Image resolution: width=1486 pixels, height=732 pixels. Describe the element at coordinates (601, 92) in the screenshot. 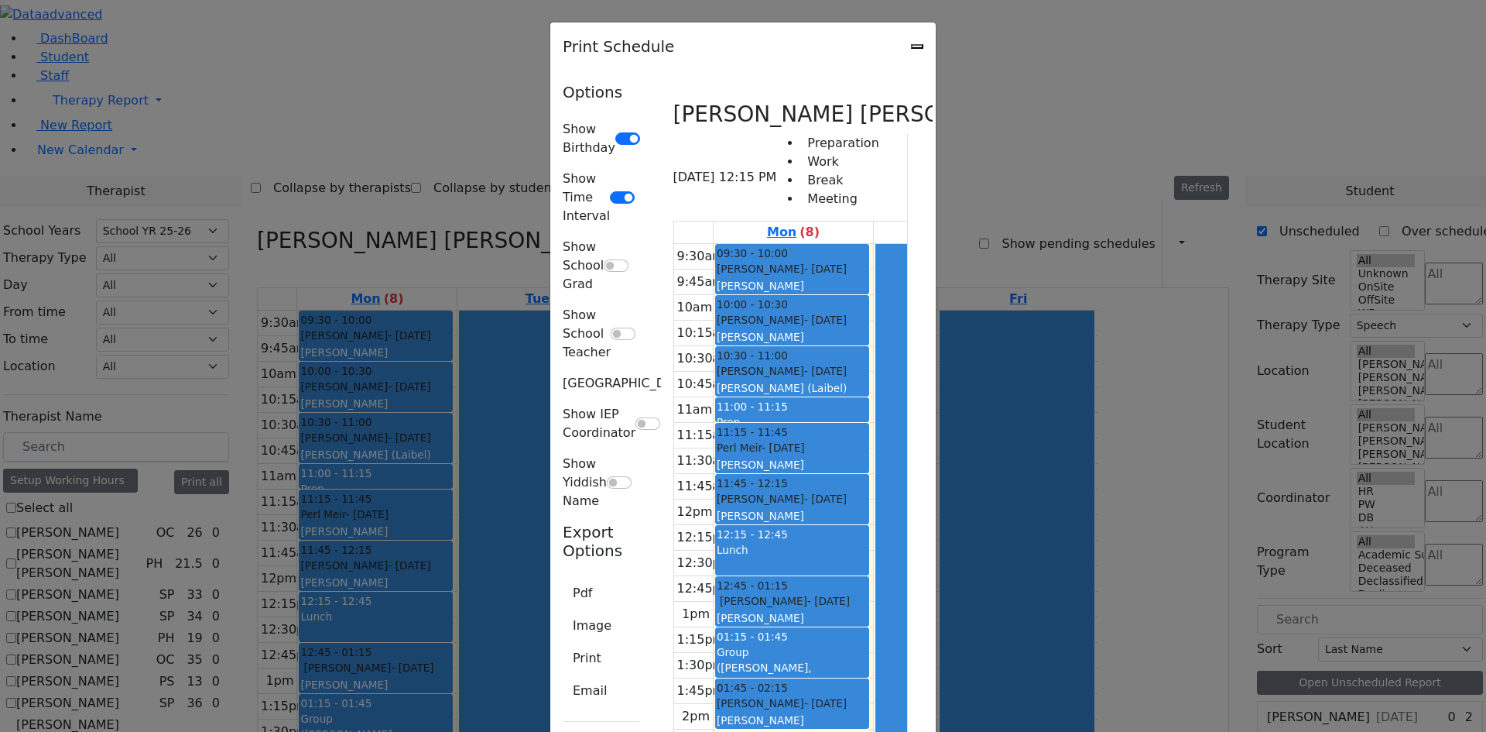

I see `h5: Options` at that location.